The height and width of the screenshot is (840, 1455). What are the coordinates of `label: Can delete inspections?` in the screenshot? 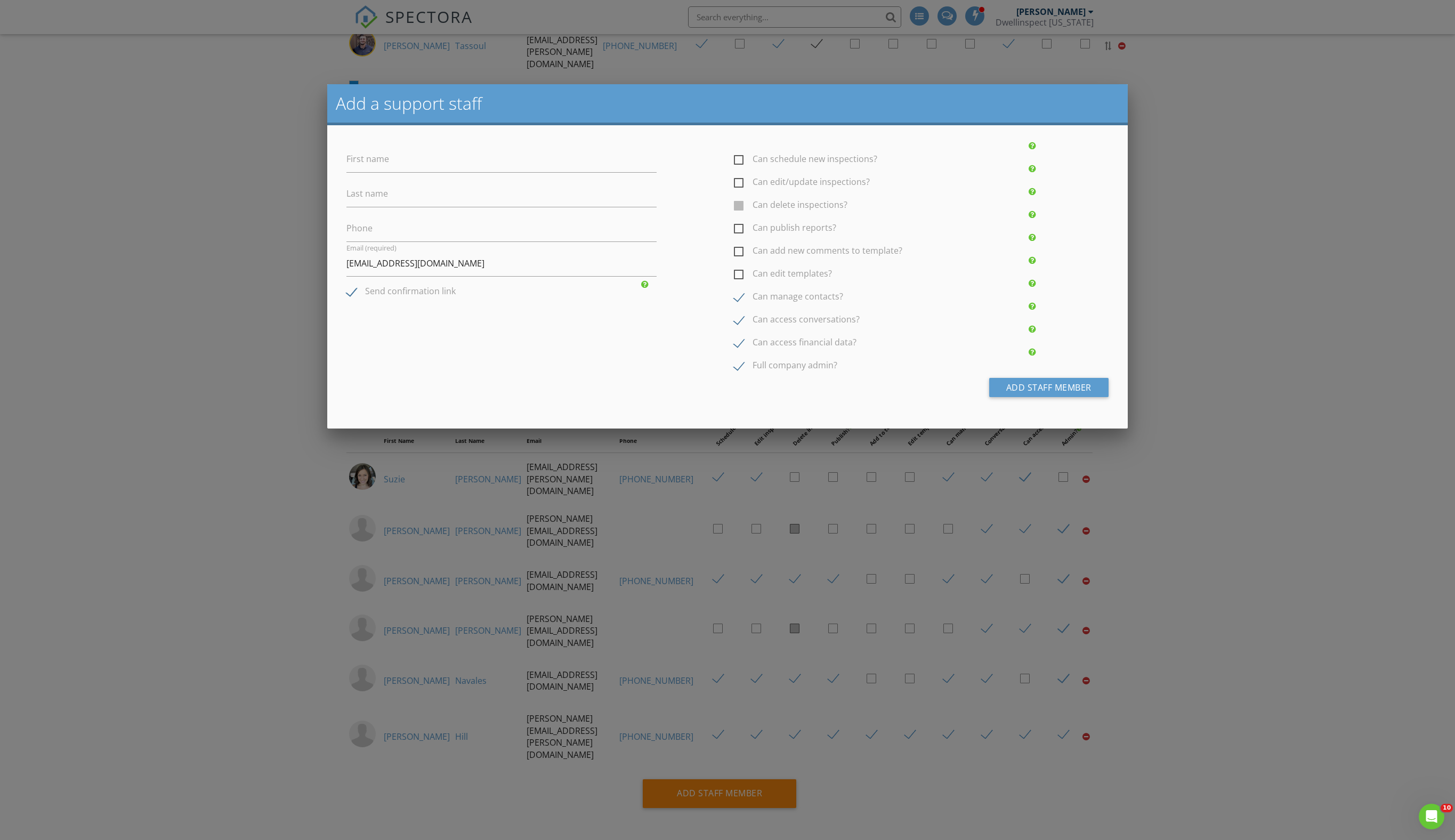 It's located at (790, 206).